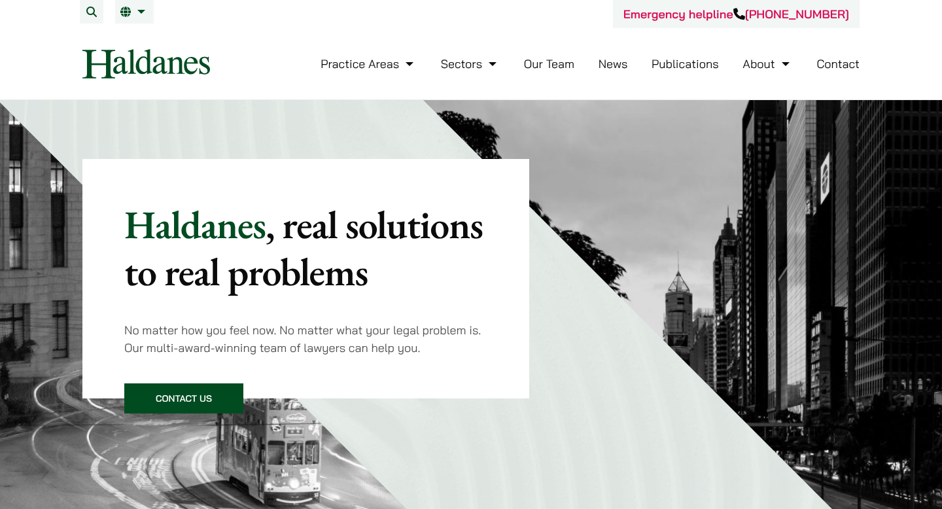 This screenshot has height=509, width=942. What do you see at coordinates (306, 339) in the screenshot?
I see `p: No matter how you feel now. No matter what your legal problem is. Our multi-award-winning team of...` at bounding box center [306, 339].